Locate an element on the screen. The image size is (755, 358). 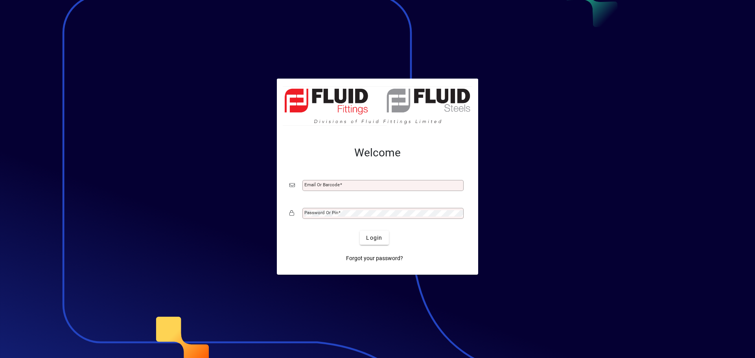
h2: Welcome is located at coordinates (378, 153).